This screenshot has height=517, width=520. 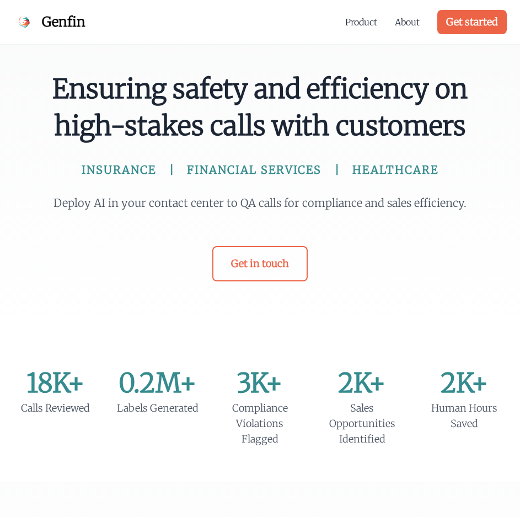 What do you see at coordinates (55, 383) in the screenshot?
I see `div: 18K+` at bounding box center [55, 383].